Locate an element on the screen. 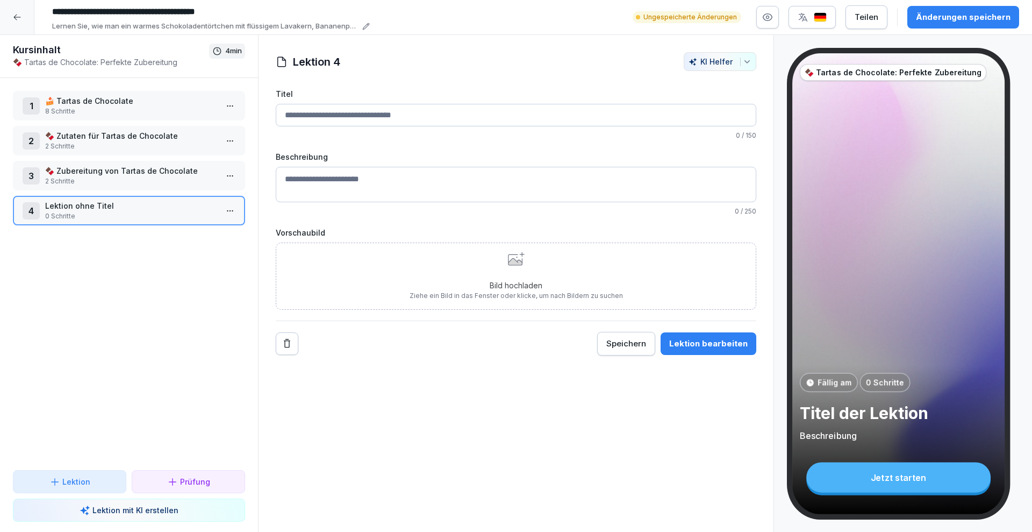 The width and height of the screenshot is (1032, 532). div: 4 is located at coordinates (31, 211).